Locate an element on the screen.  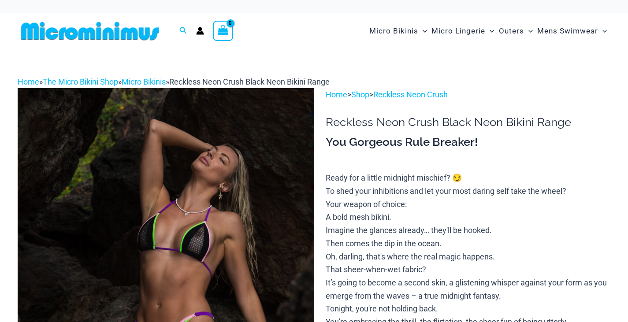
a: View Shopping Cart, empty is located at coordinates (223, 31).